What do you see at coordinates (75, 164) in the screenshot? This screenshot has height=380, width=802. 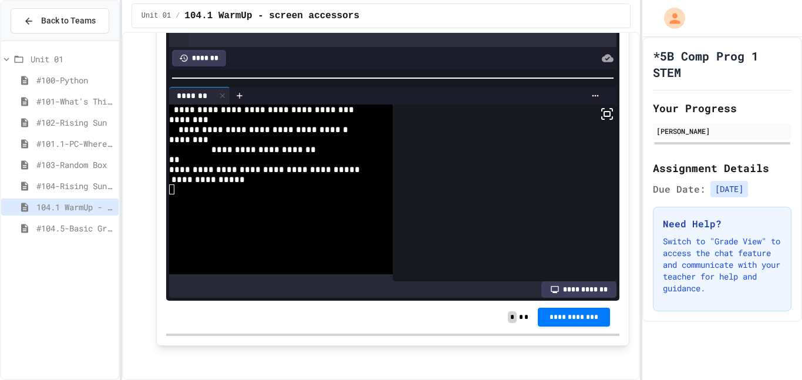 I see `span: #103-Random Box` at bounding box center [75, 164].